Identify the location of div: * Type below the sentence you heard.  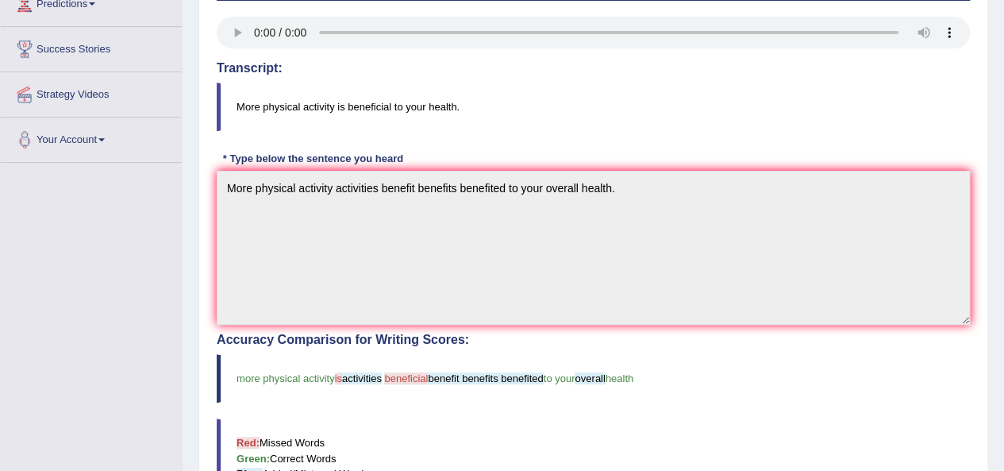
(313, 158).